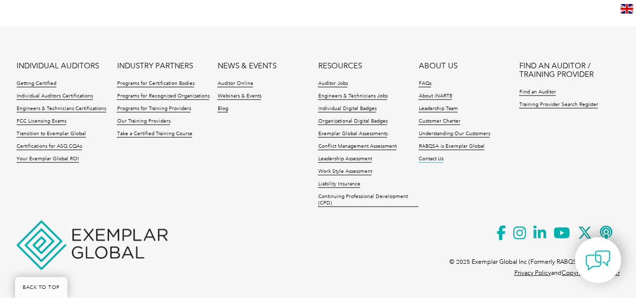 The image size is (636, 298). I want to click on a: RESOURCES, so click(340, 66).